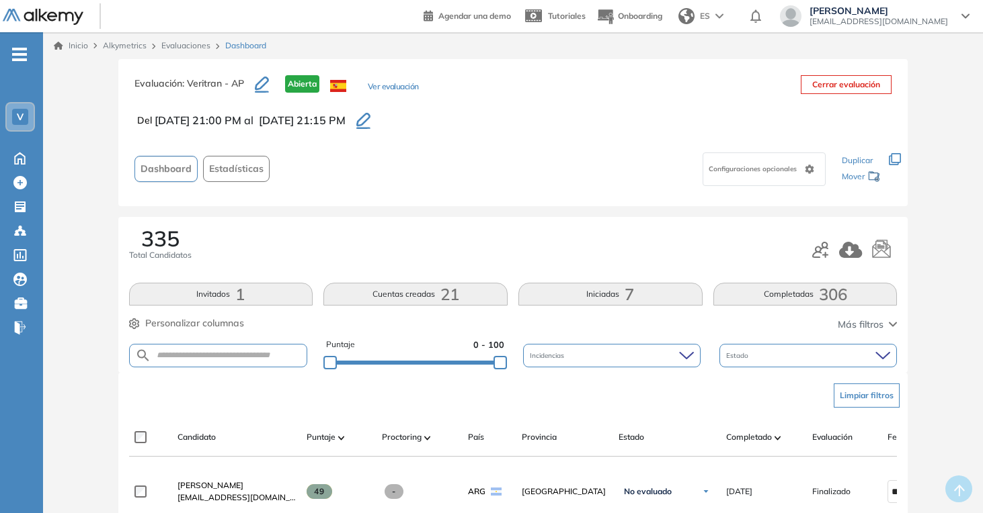  Describe the element at coordinates (719, 16) in the screenshot. I see `img: arrow` at that location.